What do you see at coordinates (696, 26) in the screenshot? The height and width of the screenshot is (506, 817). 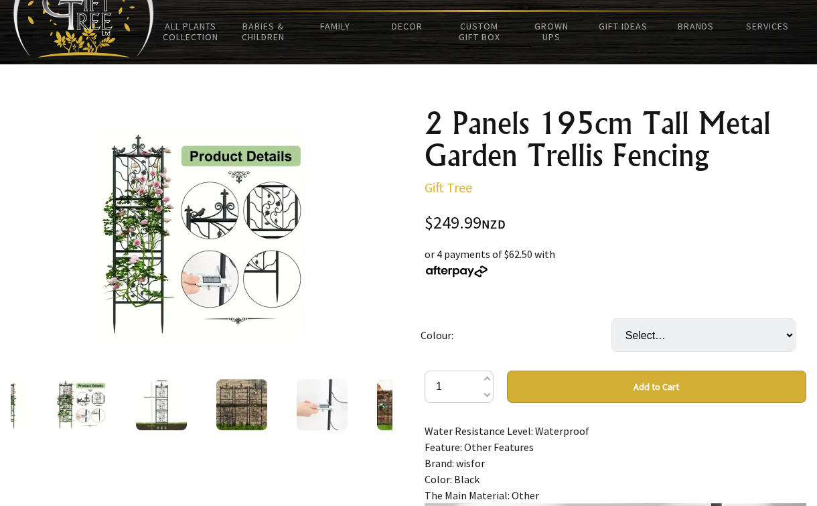 I see `a: Brands` at bounding box center [696, 26].